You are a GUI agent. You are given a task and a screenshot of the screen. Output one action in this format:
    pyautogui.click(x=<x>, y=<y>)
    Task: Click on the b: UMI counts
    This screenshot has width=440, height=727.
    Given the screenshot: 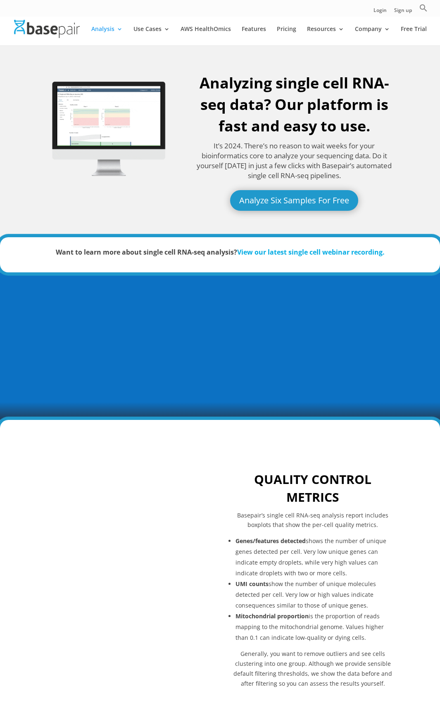 What is the action you would take?
    pyautogui.click(x=252, y=583)
    